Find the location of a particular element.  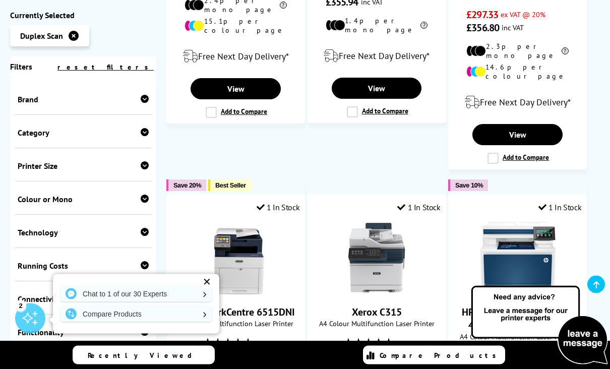

span: £356.80 is located at coordinates (483, 28).